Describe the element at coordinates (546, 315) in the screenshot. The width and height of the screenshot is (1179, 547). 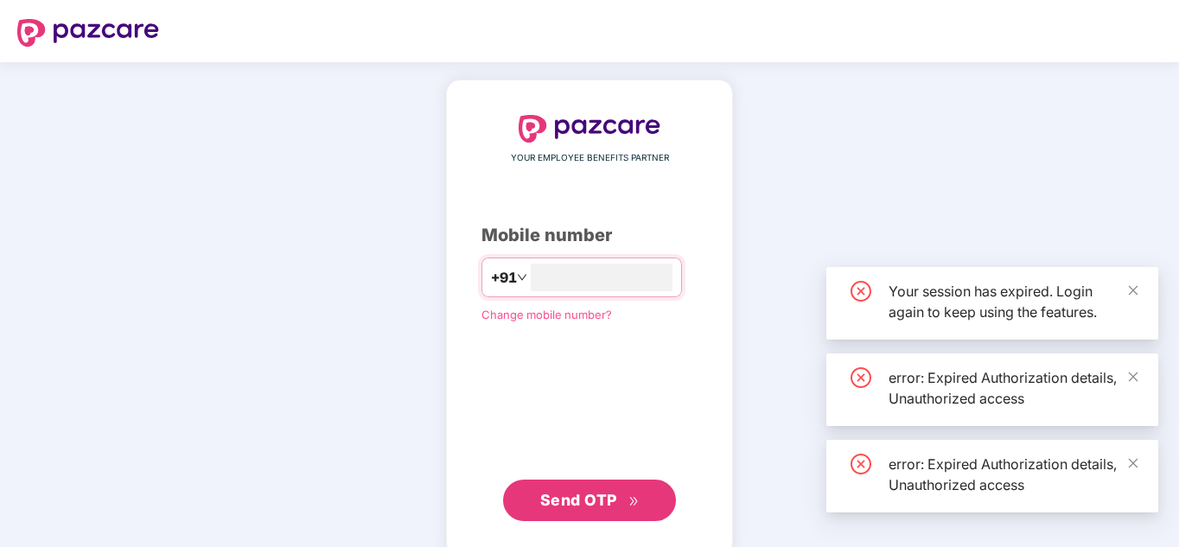
I see `span: Change mobile number?` at that location.